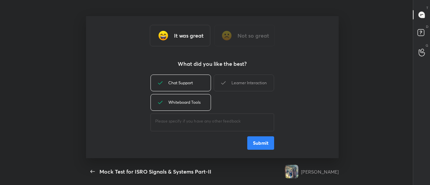  What do you see at coordinates (155, 172) in the screenshot?
I see `div: Mock Test for ISRO Signals & Systems Part-II` at bounding box center [155, 172].